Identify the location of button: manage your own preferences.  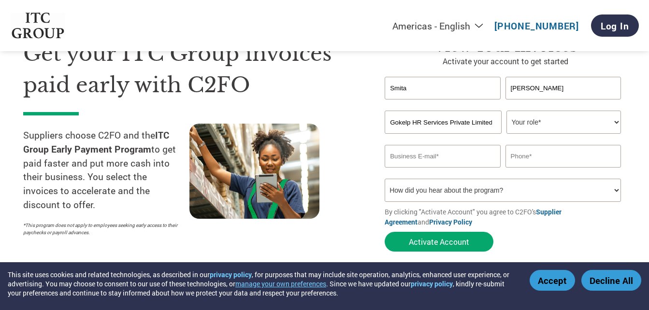
(281, 284).